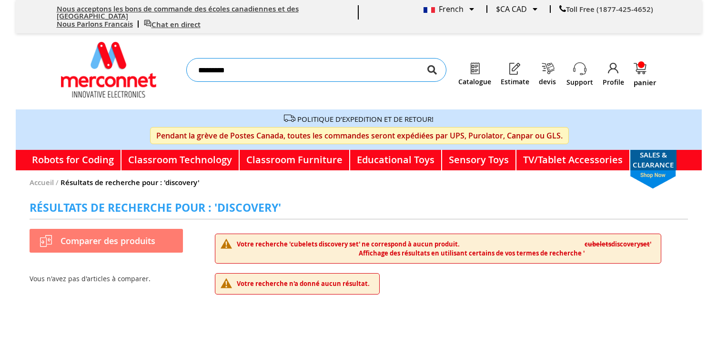  What do you see at coordinates (432, 70) in the screenshot?
I see `button: Search` at bounding box center [432, 70].